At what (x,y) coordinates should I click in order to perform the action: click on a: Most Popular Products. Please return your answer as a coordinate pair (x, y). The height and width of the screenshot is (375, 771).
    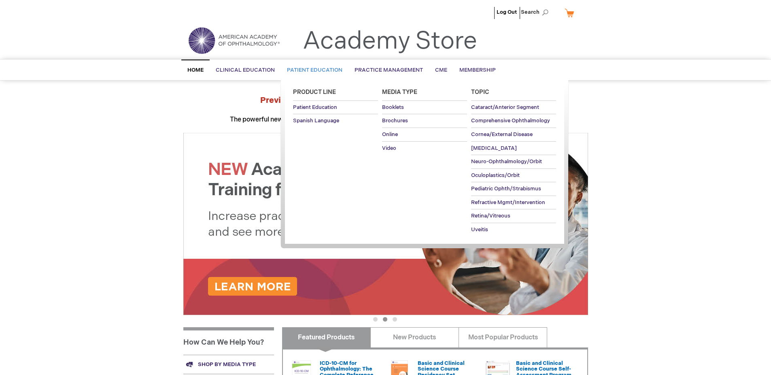
    Looking at the image, I should click on (503, 337).